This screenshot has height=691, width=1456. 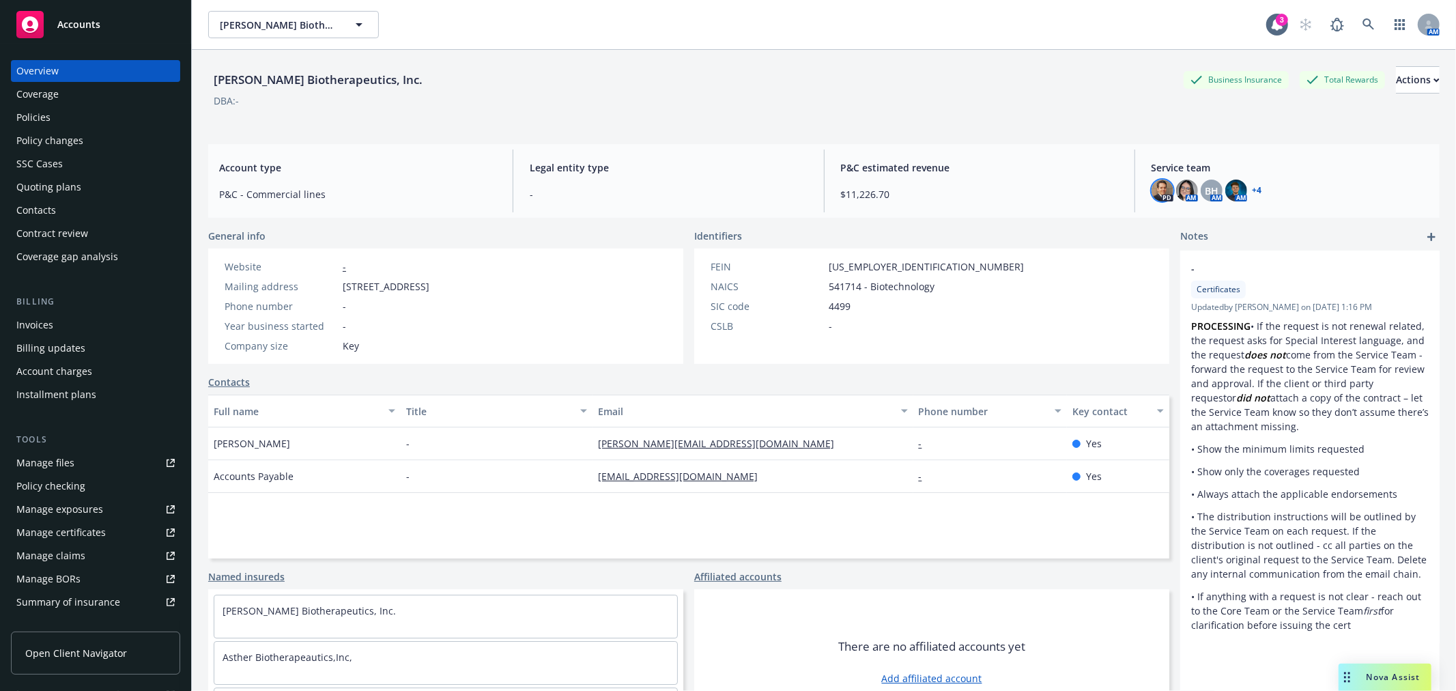 I want to click on em: did not, so click(x=1254, y=397).